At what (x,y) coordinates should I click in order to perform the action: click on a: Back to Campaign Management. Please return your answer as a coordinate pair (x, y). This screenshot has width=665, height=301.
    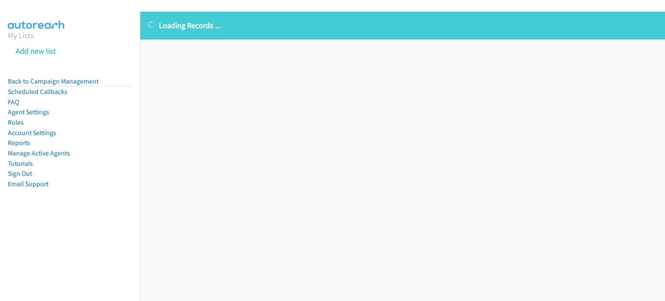
    Looking at the image, I should click on (53, 81).